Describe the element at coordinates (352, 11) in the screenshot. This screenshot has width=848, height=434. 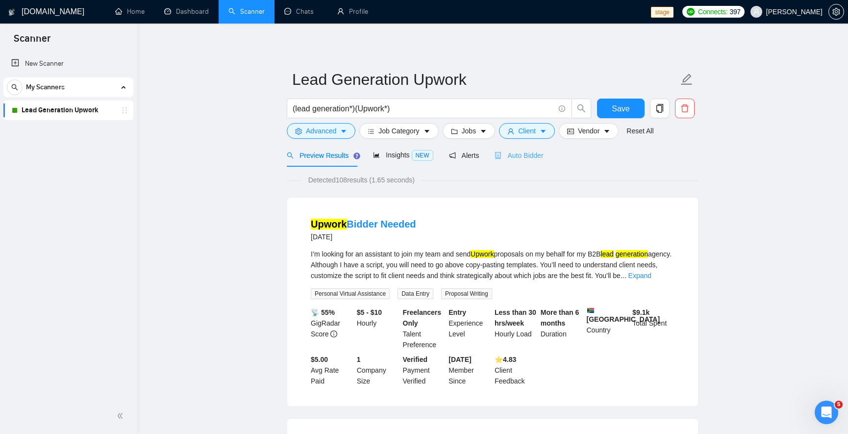
I see `a: userProfile` at that location.